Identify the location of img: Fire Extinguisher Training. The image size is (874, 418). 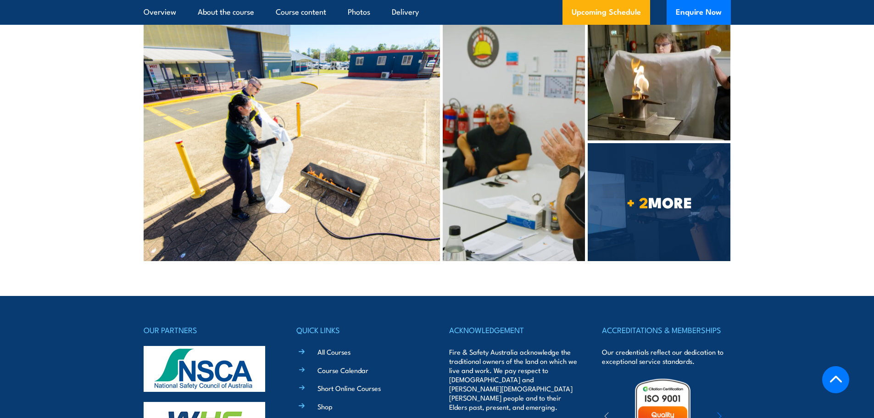
(292, 141).